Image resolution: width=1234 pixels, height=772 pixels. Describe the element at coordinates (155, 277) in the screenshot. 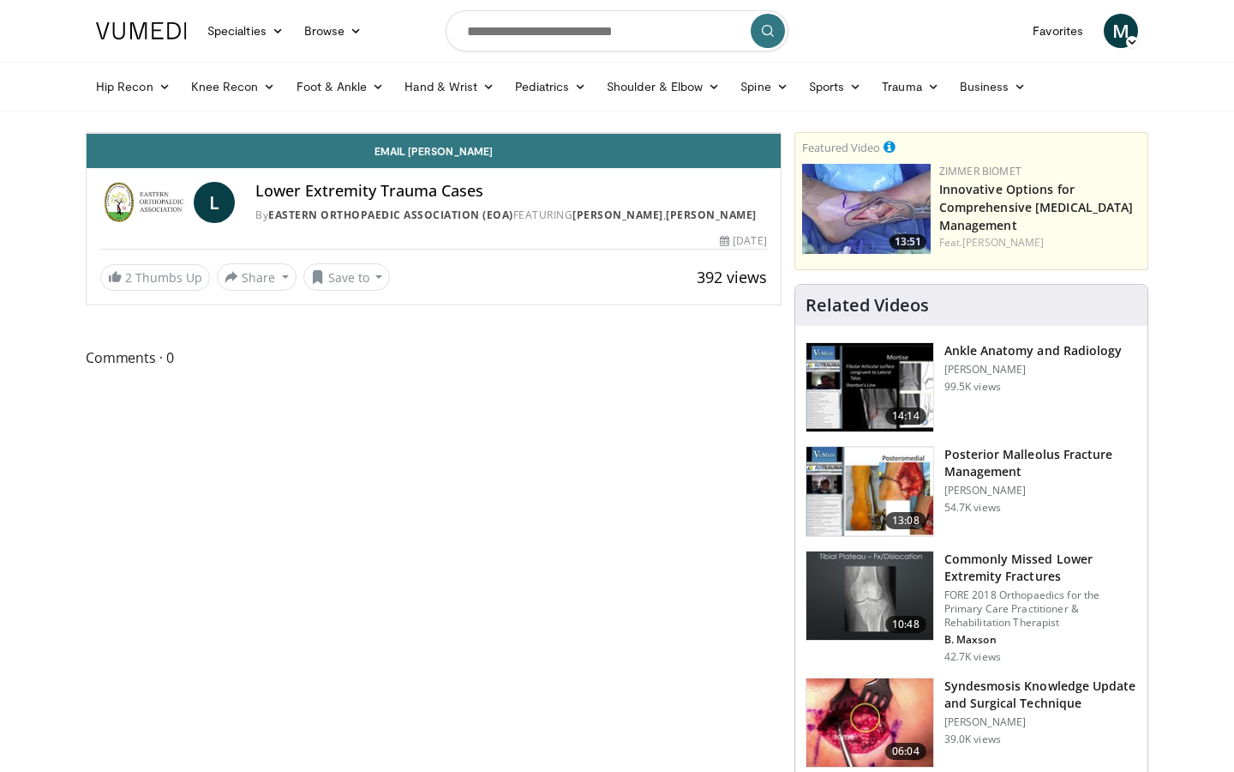

I see `a: 2 Thumbs Up` at that location.